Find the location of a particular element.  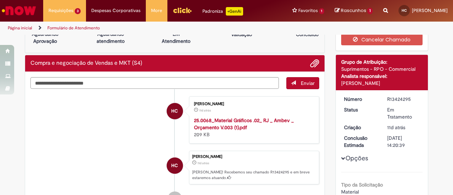

span: Despesas Corporativas is located at coordinates (116, 11).